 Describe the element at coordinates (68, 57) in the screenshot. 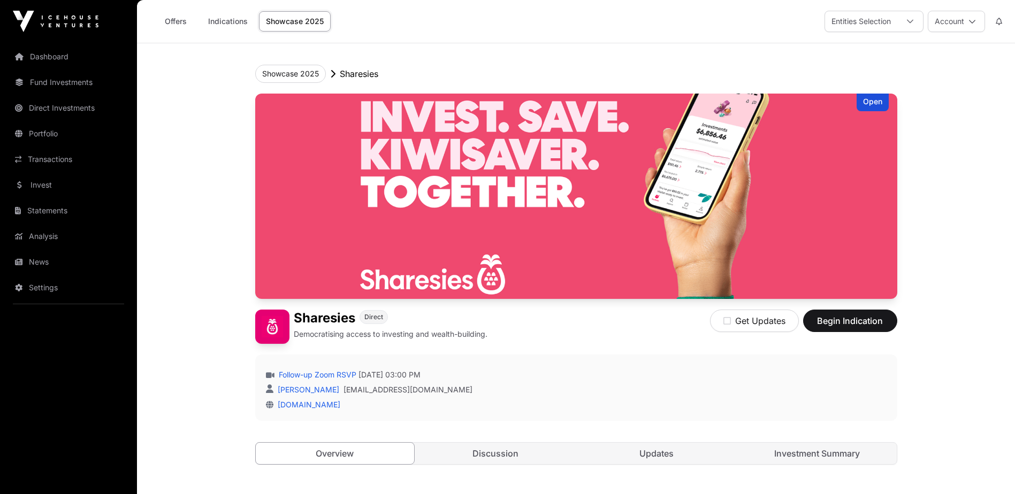

I see `a: Dashboard` at that location.